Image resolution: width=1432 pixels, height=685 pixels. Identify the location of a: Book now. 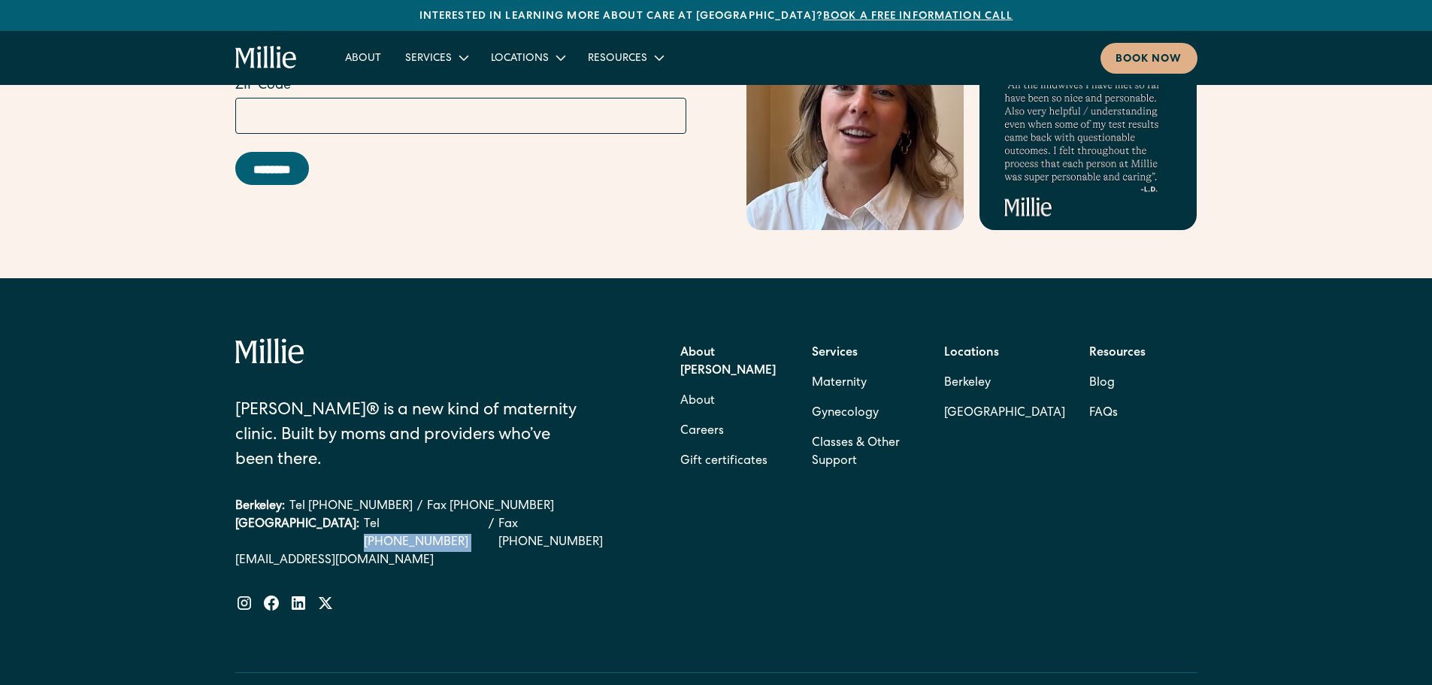
(1148, 58).